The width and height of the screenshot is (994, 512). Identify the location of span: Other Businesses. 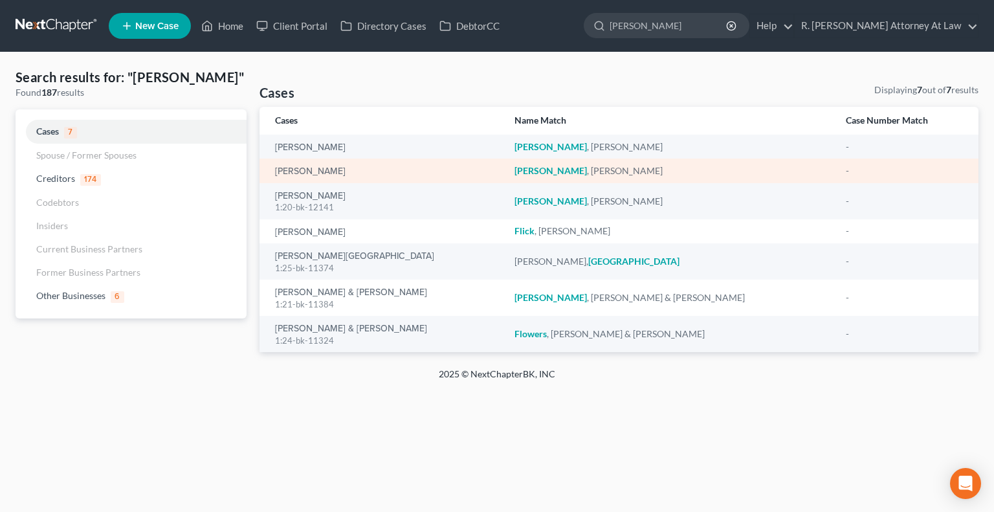
(71, 295).